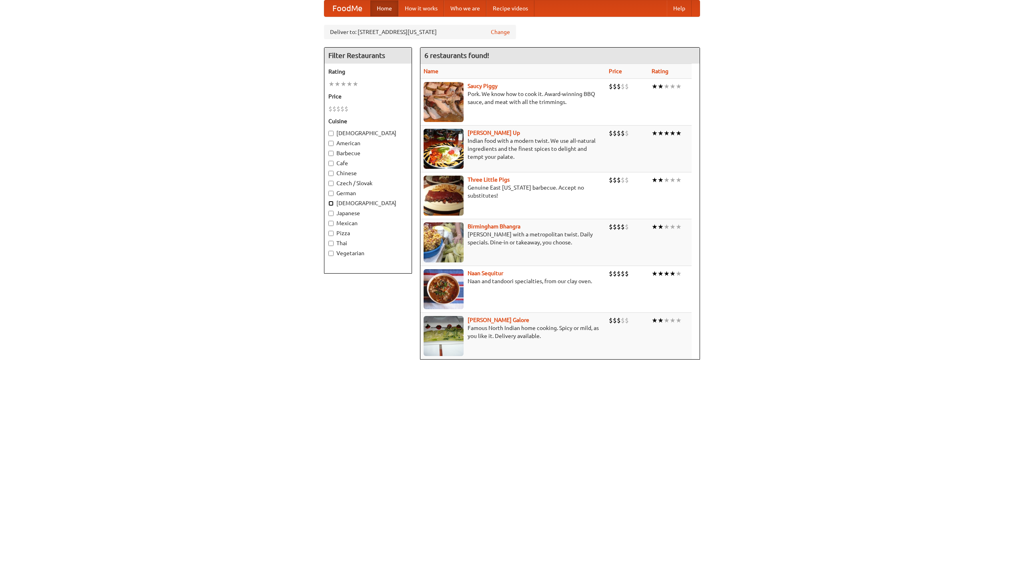 The height and width of the screenshot is (566, 1024). I want to click on label: Chinese, so click(368, 173).